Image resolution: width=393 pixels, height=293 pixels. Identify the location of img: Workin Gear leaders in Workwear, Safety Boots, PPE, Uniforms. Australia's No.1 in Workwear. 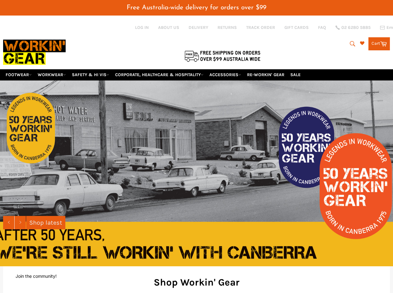
(34, 52).